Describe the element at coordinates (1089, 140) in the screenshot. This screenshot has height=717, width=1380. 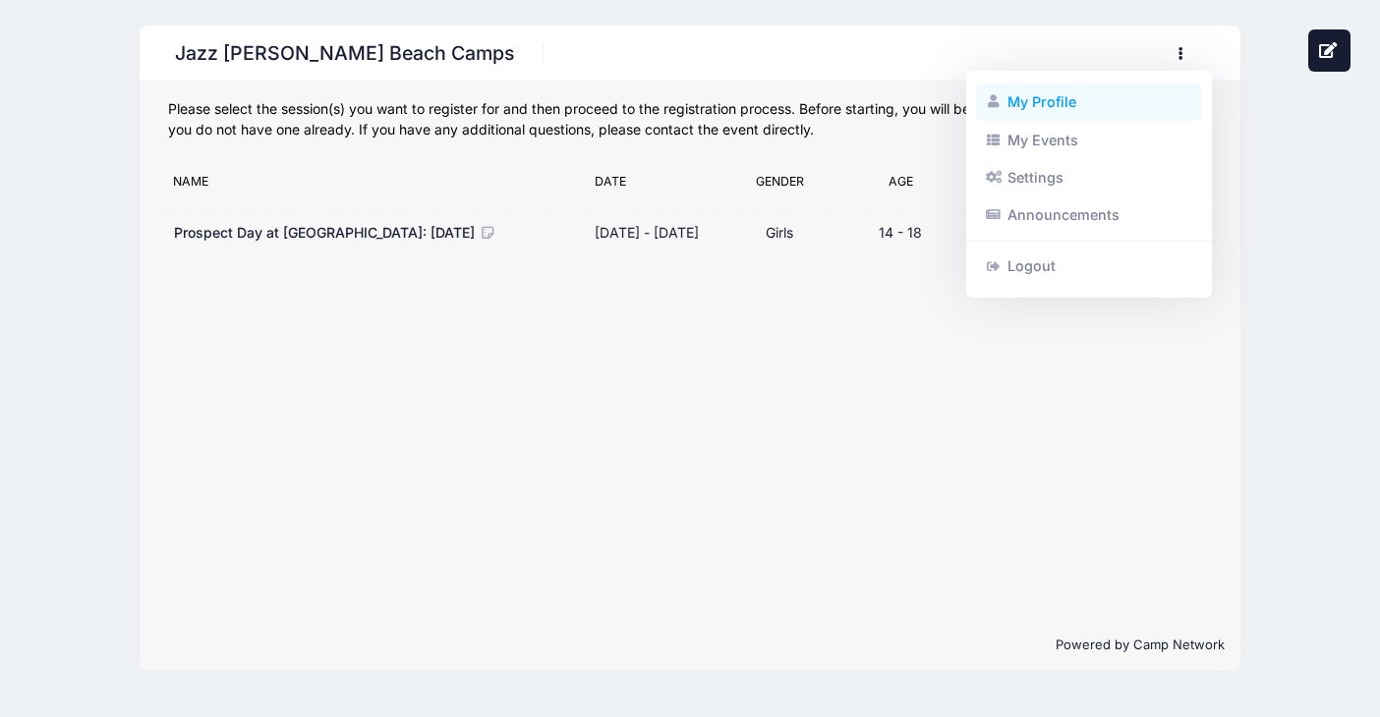
I see `a: My Events` at that location.